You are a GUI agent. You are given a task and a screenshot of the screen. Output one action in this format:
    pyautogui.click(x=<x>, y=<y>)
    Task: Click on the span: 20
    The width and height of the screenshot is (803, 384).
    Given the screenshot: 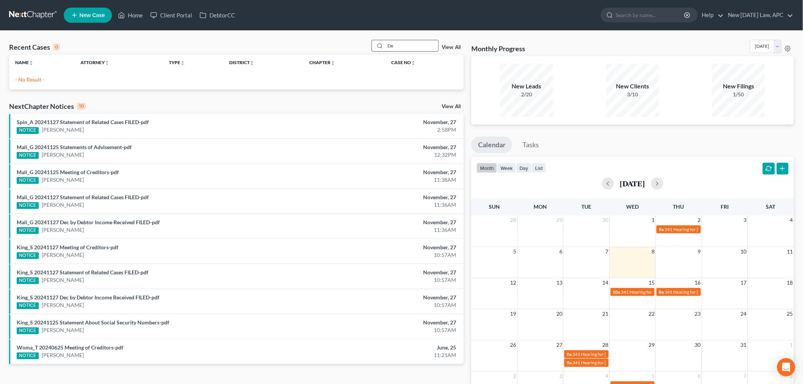 What is the action you would take?
    pyautogui.click(x=559, y=314)
    